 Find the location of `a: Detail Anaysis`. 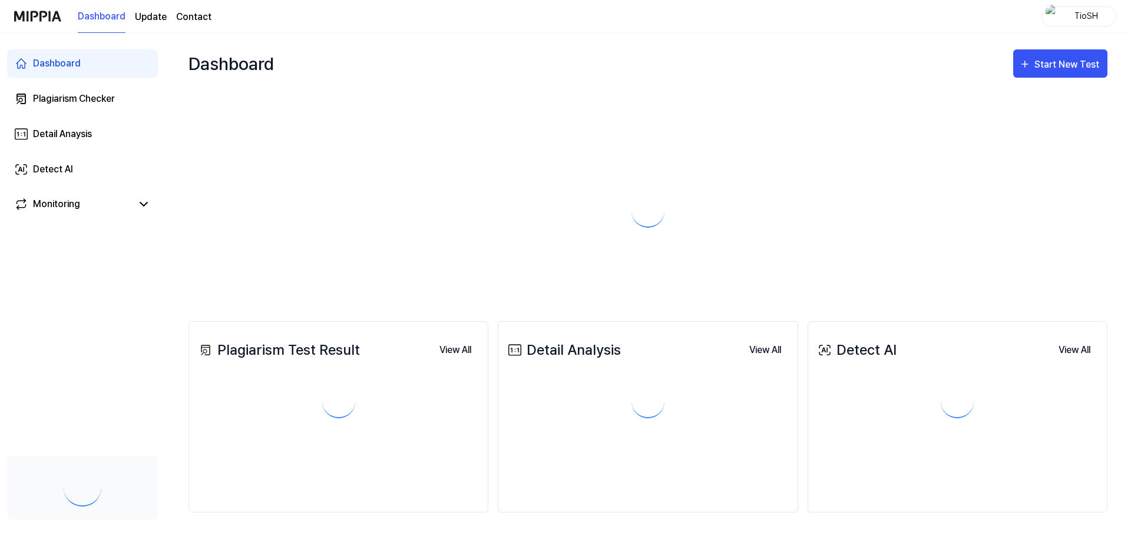

a: Detail Anaysis is located at coordinates (82, 134).